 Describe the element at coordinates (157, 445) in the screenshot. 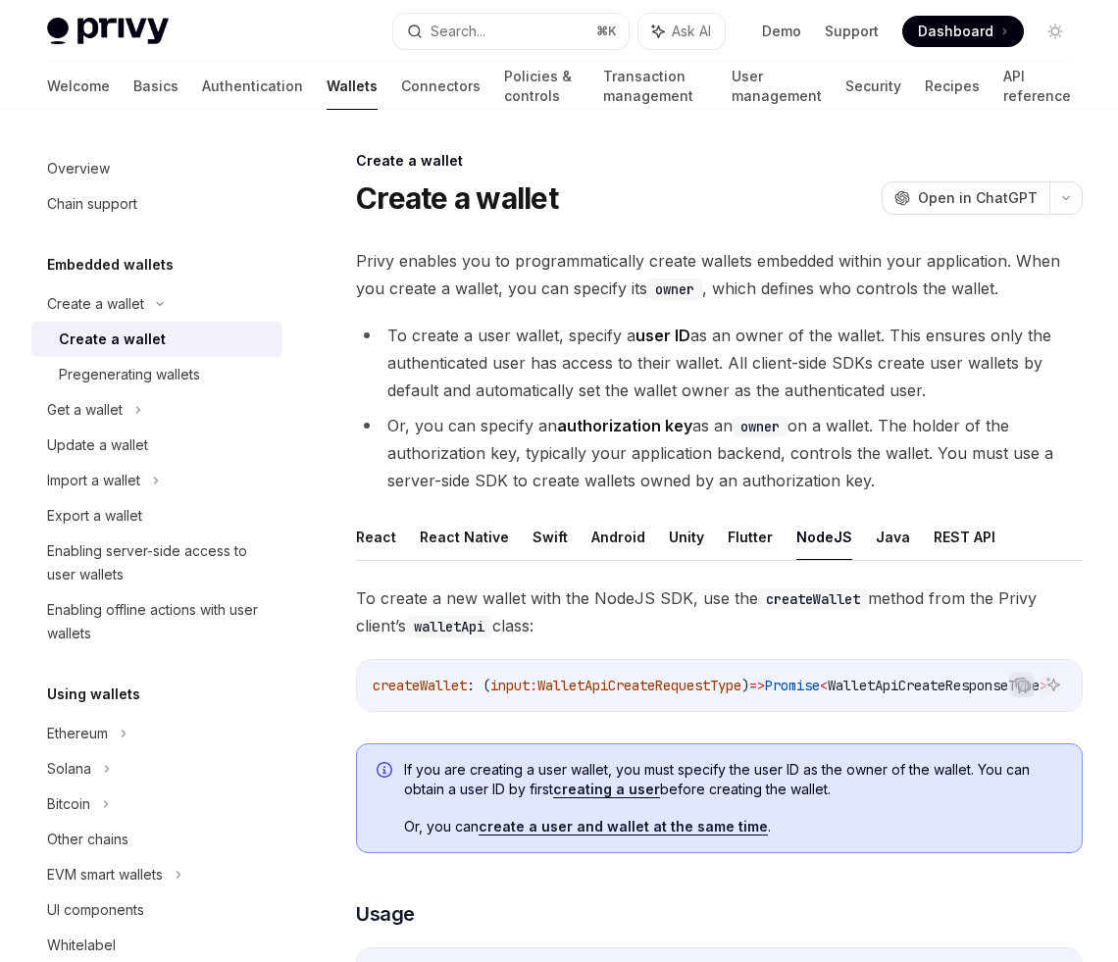

I see `a: Update a wallet` at that location.